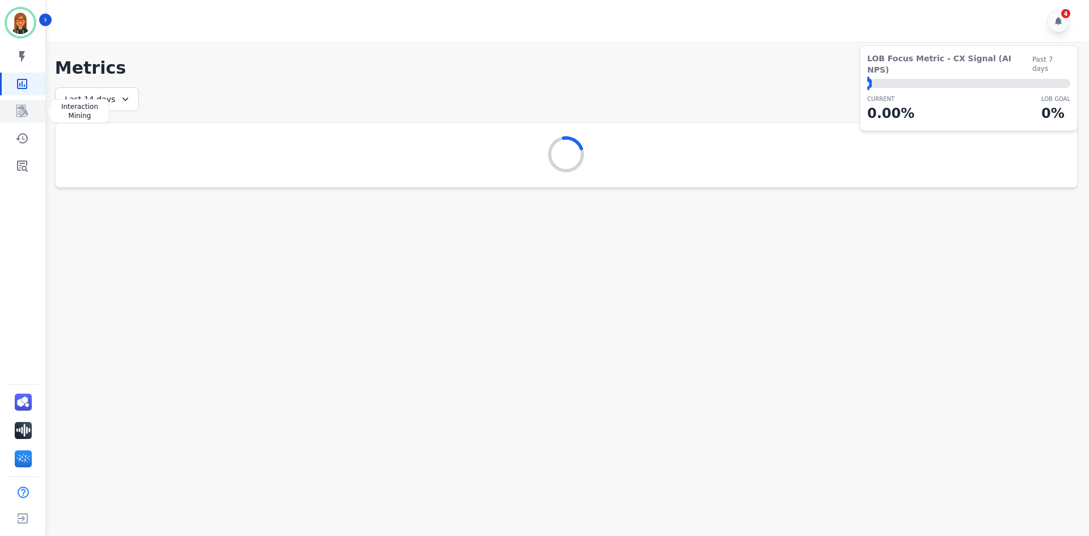  Describe the element at coordinates (1056, 113) in the screenshot. I see `p: 0 %` at that location.